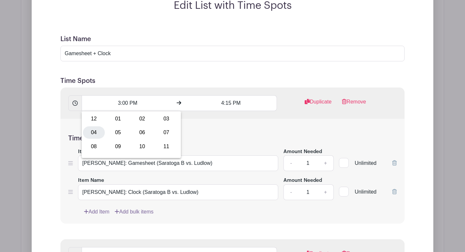 The width and height of the screenshot is (465, 252). Describe the element at coordinates (166, 133) in the screenshot. I see `div: 07` at that location.